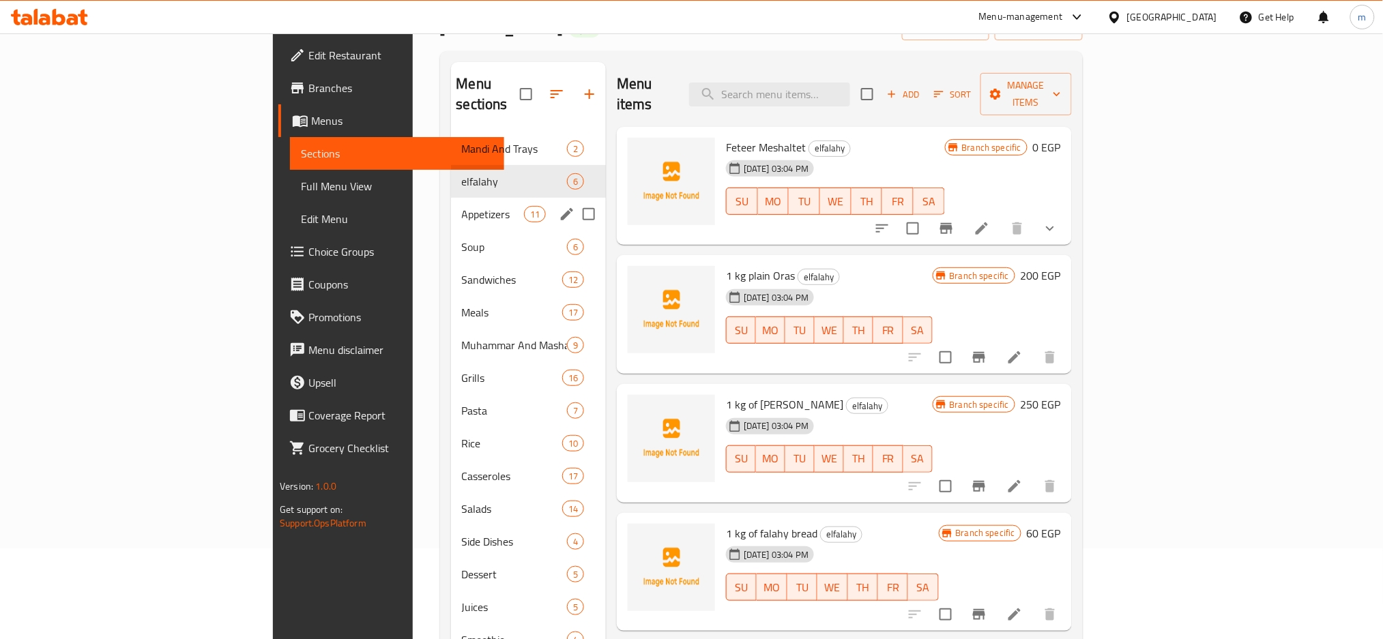 Image resolution: width=1383 pixels, height=639 pixels. What do you see at coordinates (512, 444) in the screenshot?
I see `div: Rice` at bounding box center [512, 444].